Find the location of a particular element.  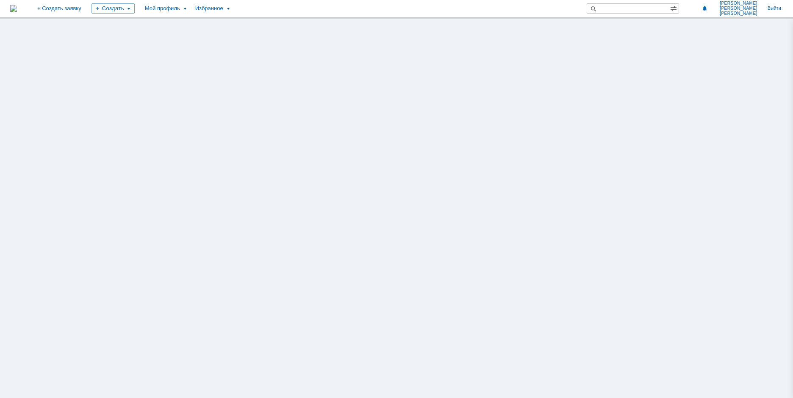

div: Создать is located at coordinates (113, 8).